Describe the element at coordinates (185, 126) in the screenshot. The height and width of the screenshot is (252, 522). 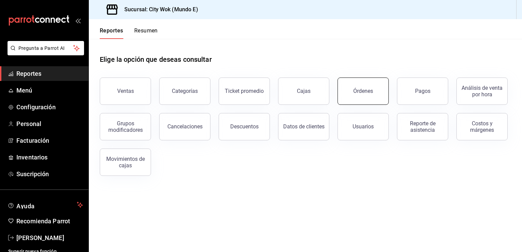
I see `div: Cancelaciones` at that location.